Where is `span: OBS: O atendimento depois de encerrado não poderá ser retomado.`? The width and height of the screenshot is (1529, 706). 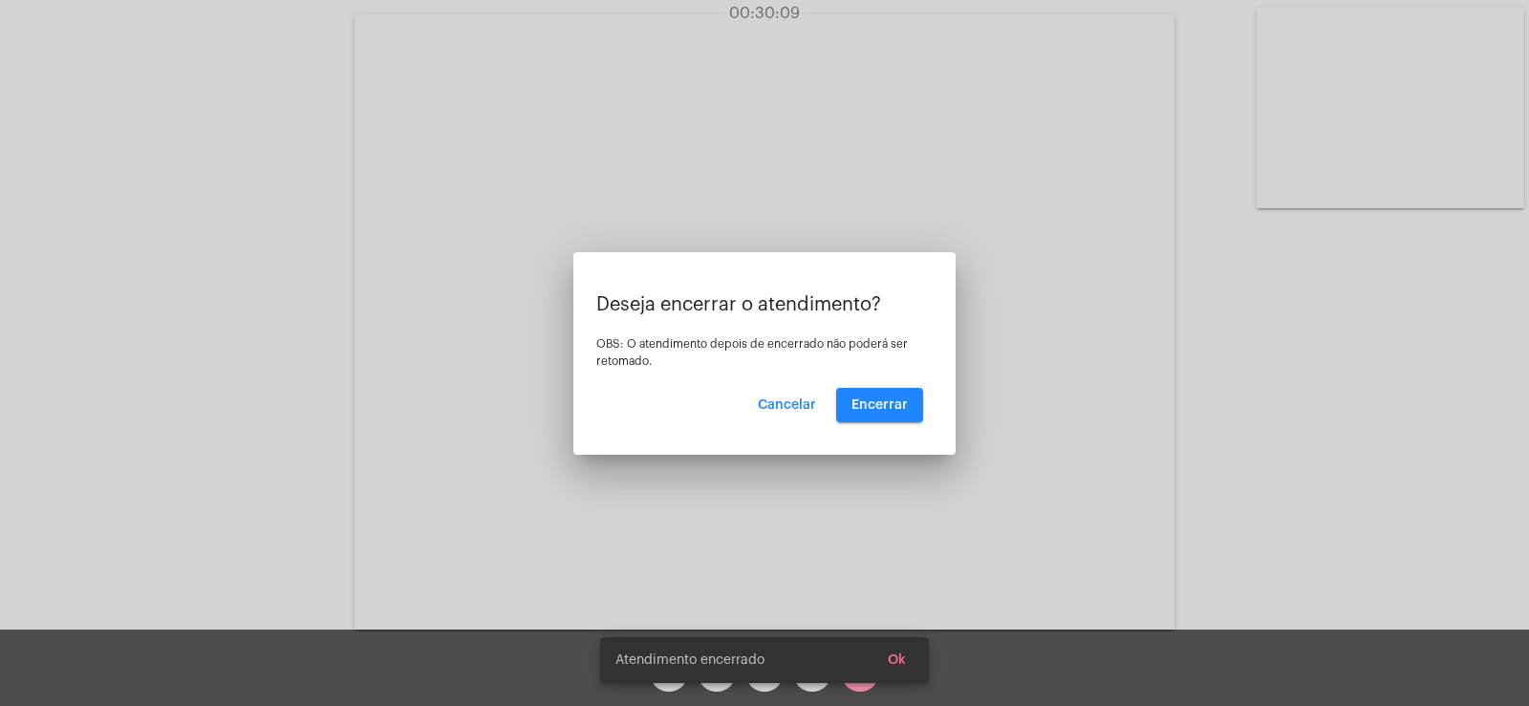 span: OBS: O atendimento depois de encerrado não poderá ser retomado. is located at coordinates (752, 353).